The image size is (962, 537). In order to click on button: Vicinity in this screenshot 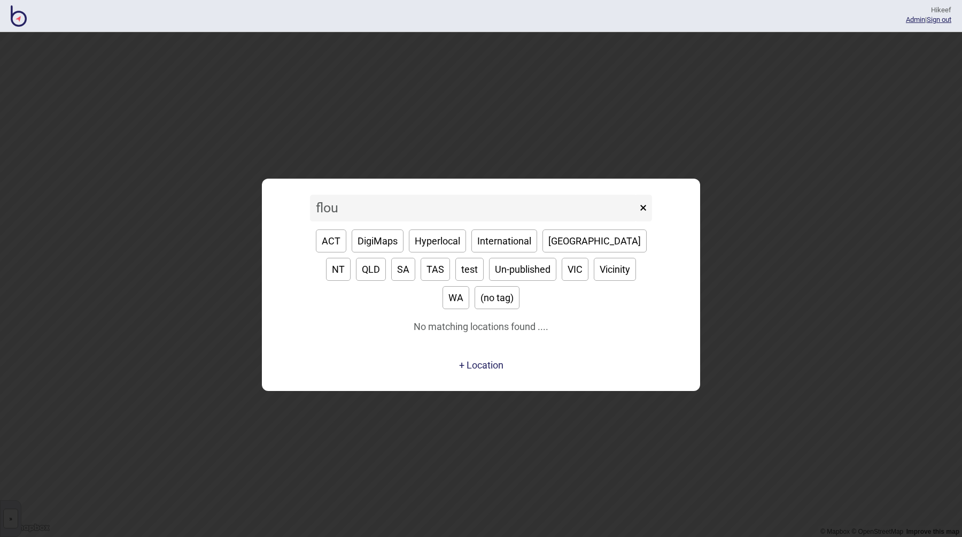, I will do `click(615, 269)`.